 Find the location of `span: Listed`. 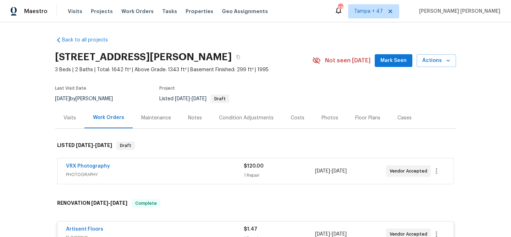

span: Listed is located at coordinates (194, 99).